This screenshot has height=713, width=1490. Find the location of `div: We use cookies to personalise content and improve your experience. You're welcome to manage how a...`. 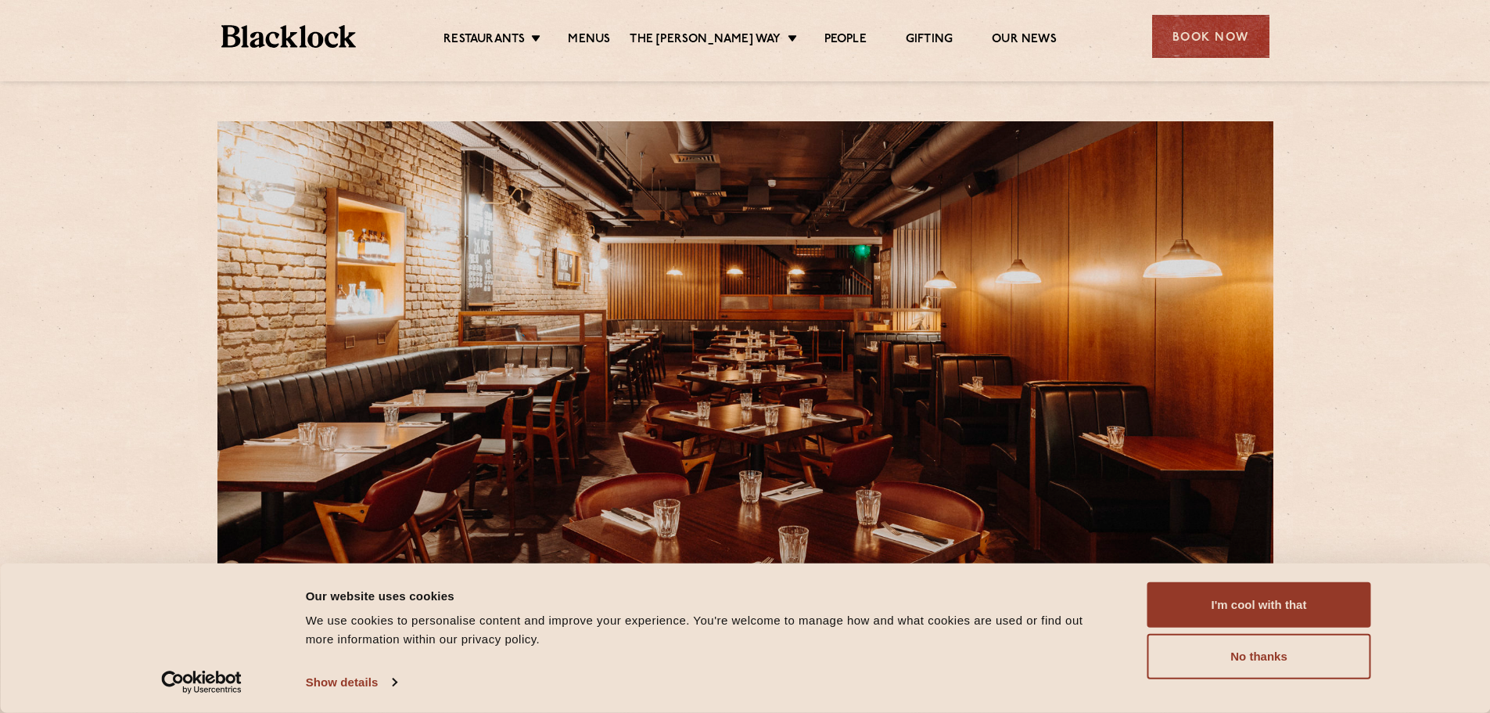

div: We use cookies to personalise content and improve your experience. You're welcome to manage how a... is located at coordinates (709, 630).